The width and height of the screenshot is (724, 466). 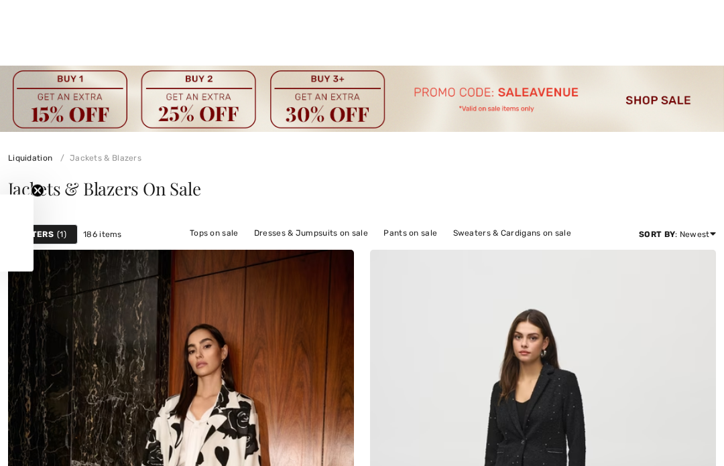 I want to click on a: Liquidation, so click(x=30, y=158).